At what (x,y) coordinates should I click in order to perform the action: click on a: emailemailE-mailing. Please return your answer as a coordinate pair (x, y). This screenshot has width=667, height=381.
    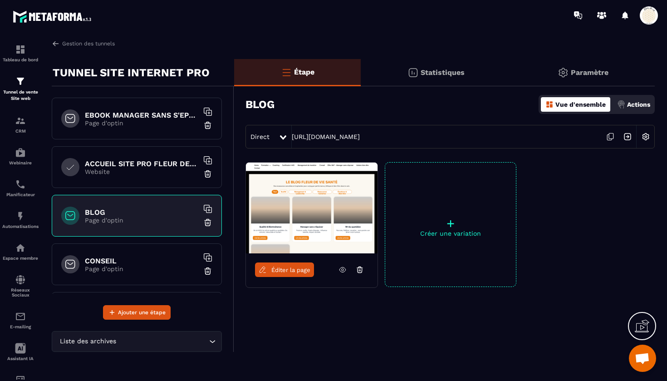
    Looking at the image, I should click on (20, 320).